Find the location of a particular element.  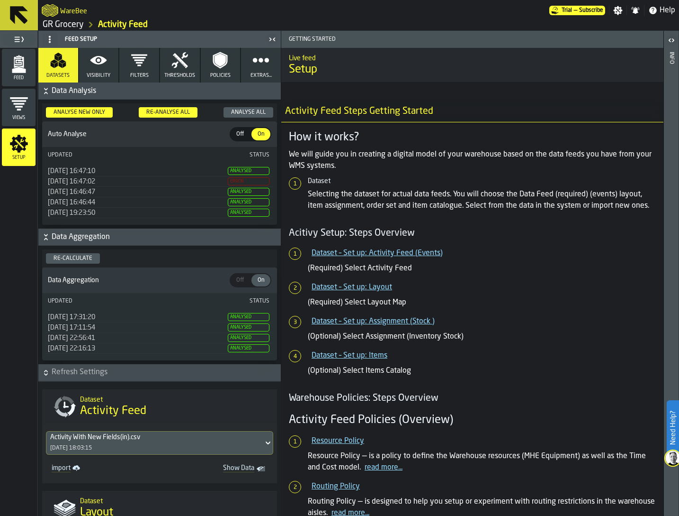

span: Error is located at coordinates (249, 181).